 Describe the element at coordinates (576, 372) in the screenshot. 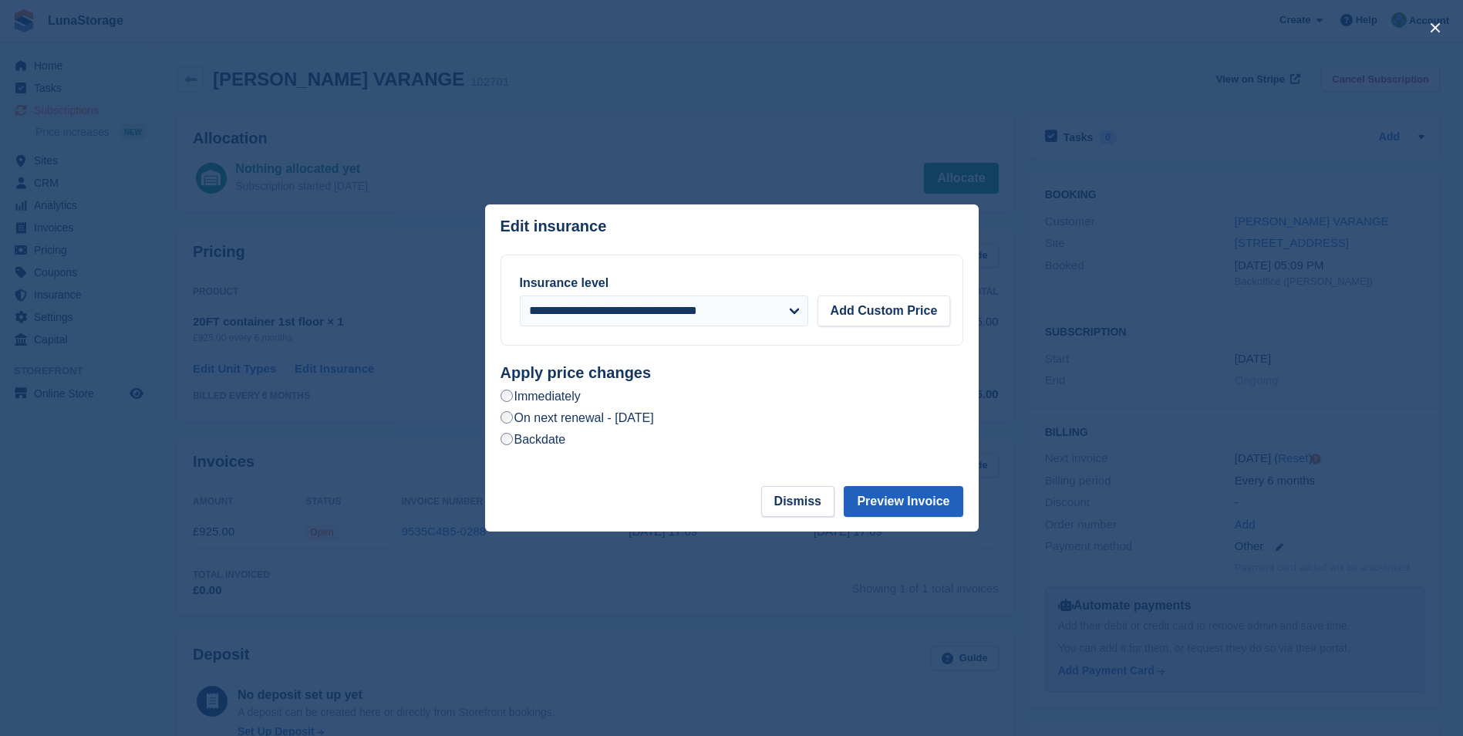

I see `strong: Apply price changes` at that location.